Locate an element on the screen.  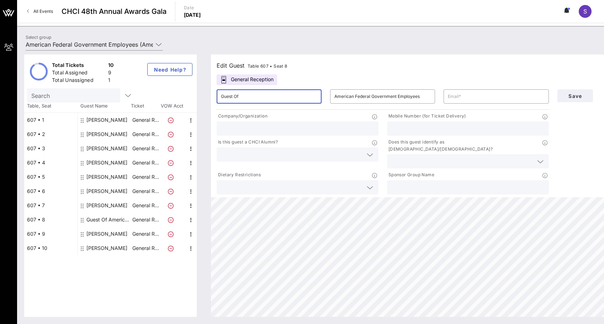
div: Sergio Espinosa is located at coordinates (107, 234).